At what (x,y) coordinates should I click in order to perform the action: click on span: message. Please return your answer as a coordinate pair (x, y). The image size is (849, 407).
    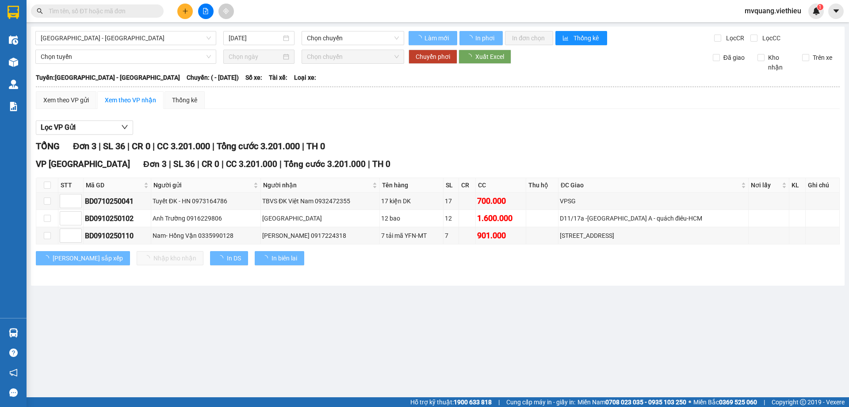
    Looking at the image, I should click on (13, 392).